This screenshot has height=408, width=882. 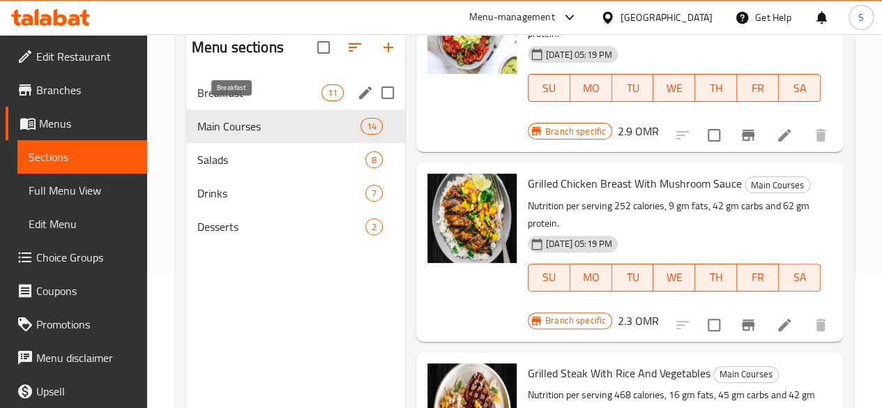 I want to click on h2: Menu sections, so click(x=238, y=47).